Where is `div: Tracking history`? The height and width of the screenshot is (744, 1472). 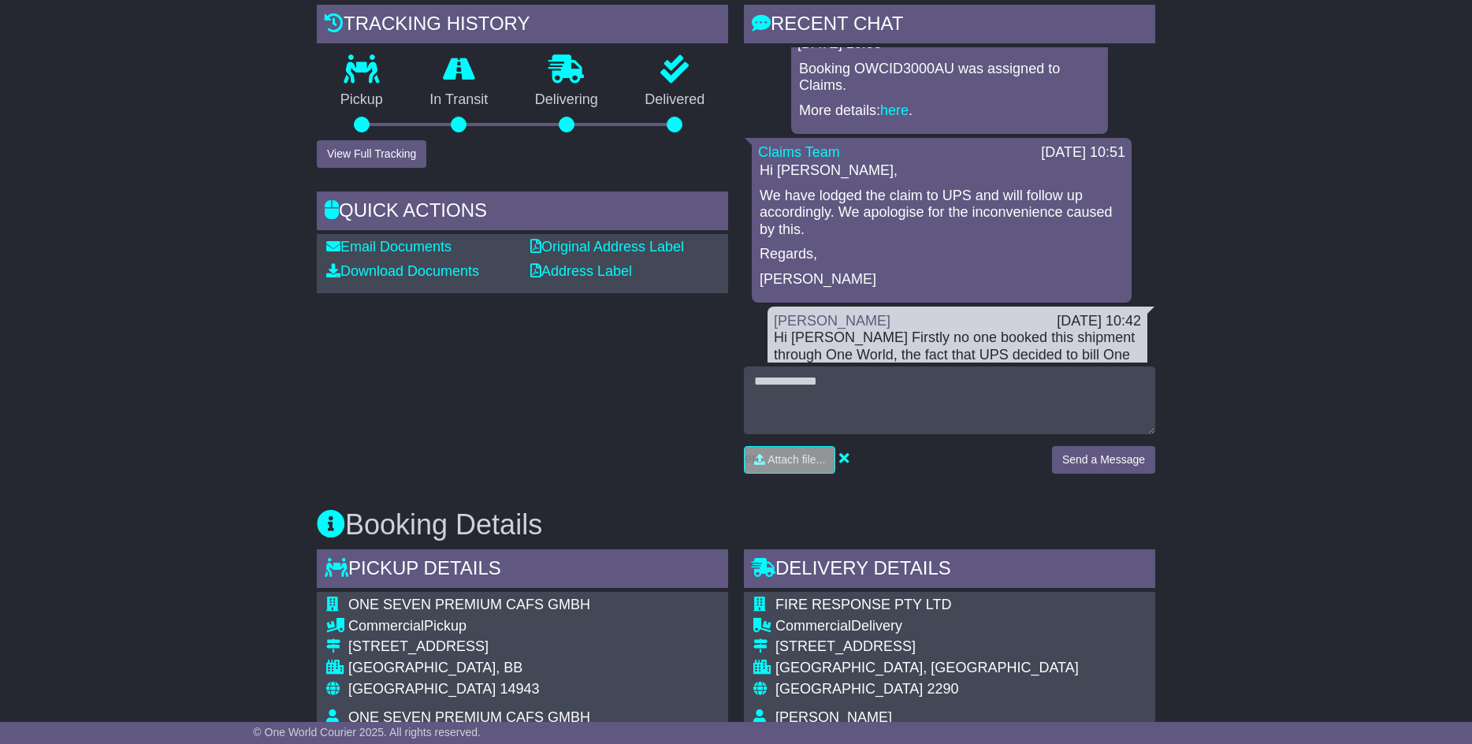 div: Tracking history is located at coordinates (522, 26).